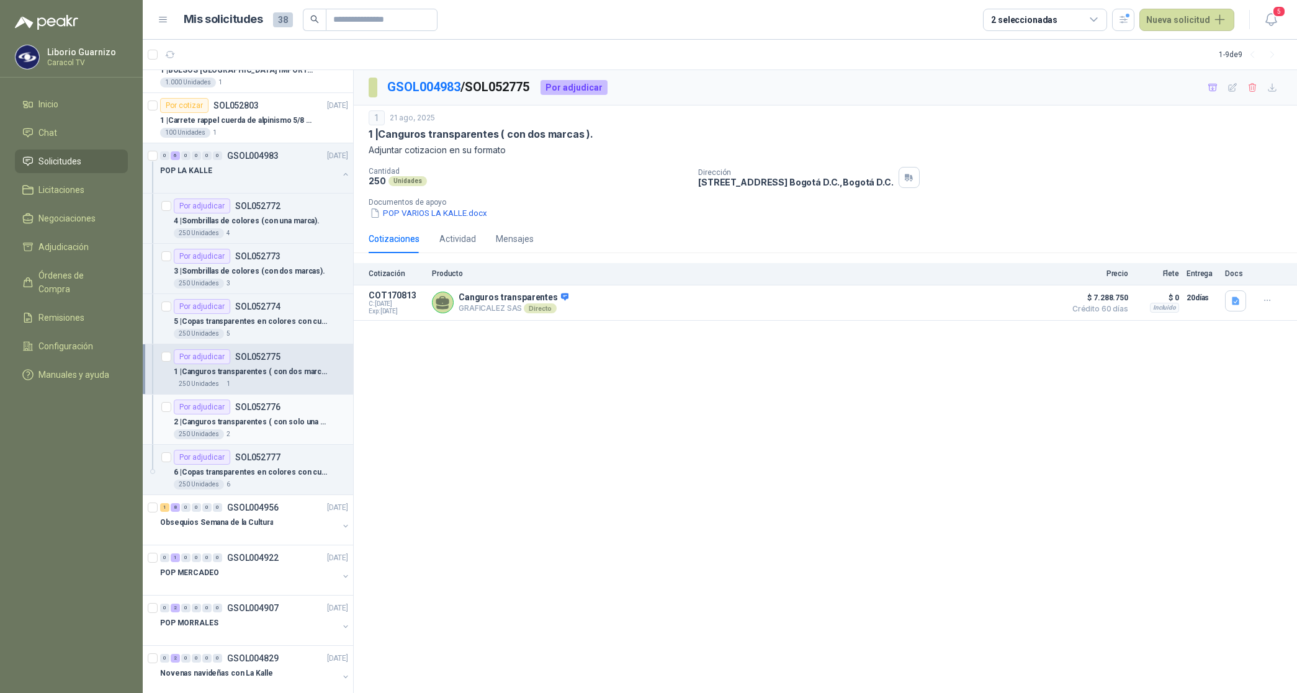 This screenshot has height=693, width=1297. I want to click on p: 1 | Carrete rappel cuerda de alpinismo 5/8 negra 16mm, so click(237, 120).